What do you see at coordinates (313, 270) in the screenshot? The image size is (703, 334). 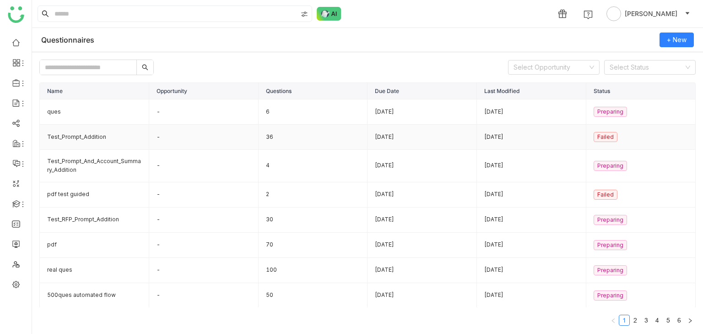 I see `td: 100` at bounding box center [313, 270].